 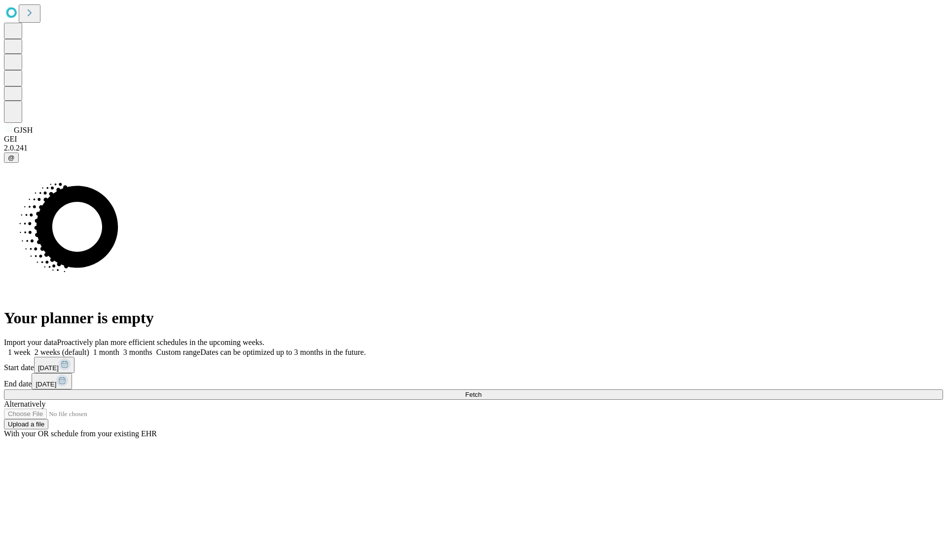 What do you see at coordinates (19, 352) in the screenshot?
I see `span: 1 week` at bounding box center [19, 352].